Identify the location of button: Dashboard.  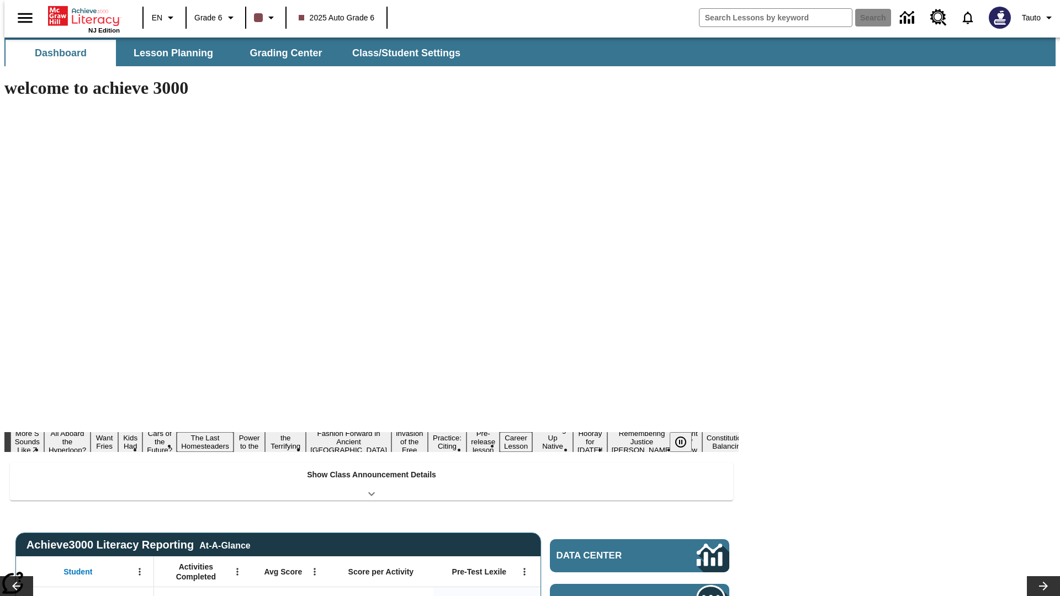
(61, 53).